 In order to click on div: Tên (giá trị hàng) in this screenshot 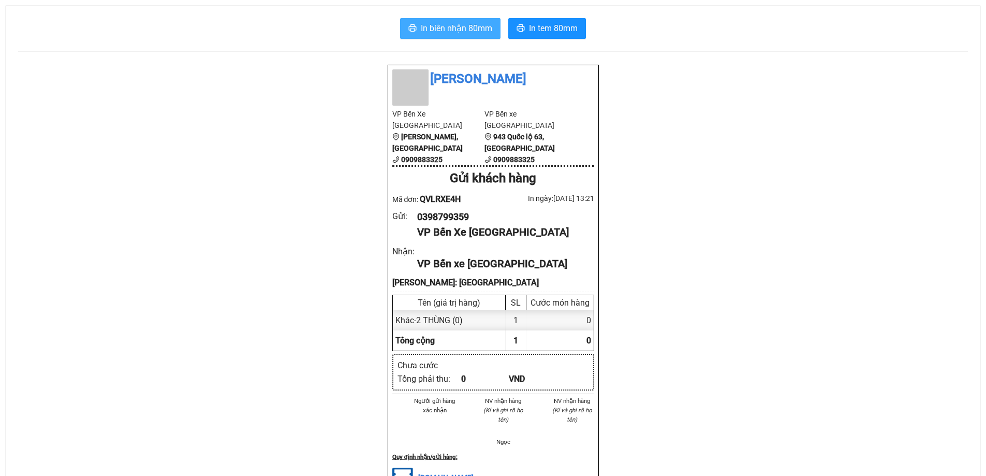, I will do `click(449, 302)`.